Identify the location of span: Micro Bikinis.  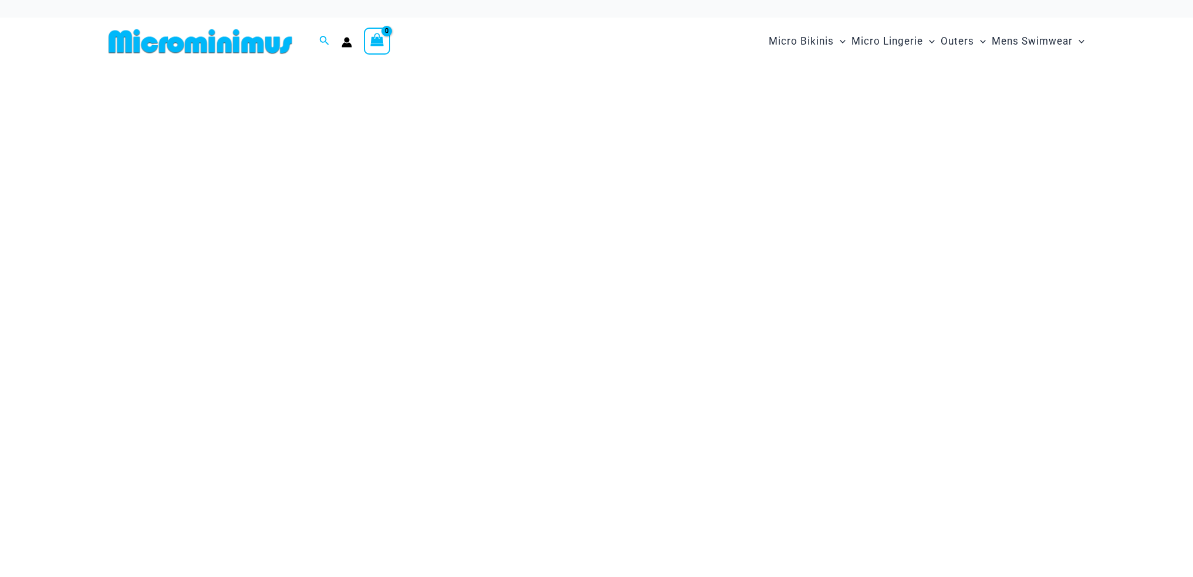
(801, 41).